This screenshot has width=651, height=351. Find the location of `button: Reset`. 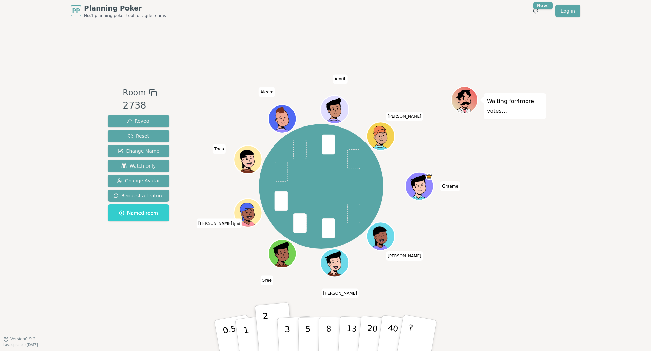

button: Reset is located at coordinates (138, 136).